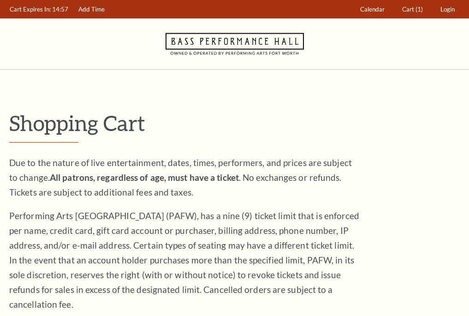 The width and height of the screenshot is (469, 316). I want to click on span: Calendar, so click(373, 9).